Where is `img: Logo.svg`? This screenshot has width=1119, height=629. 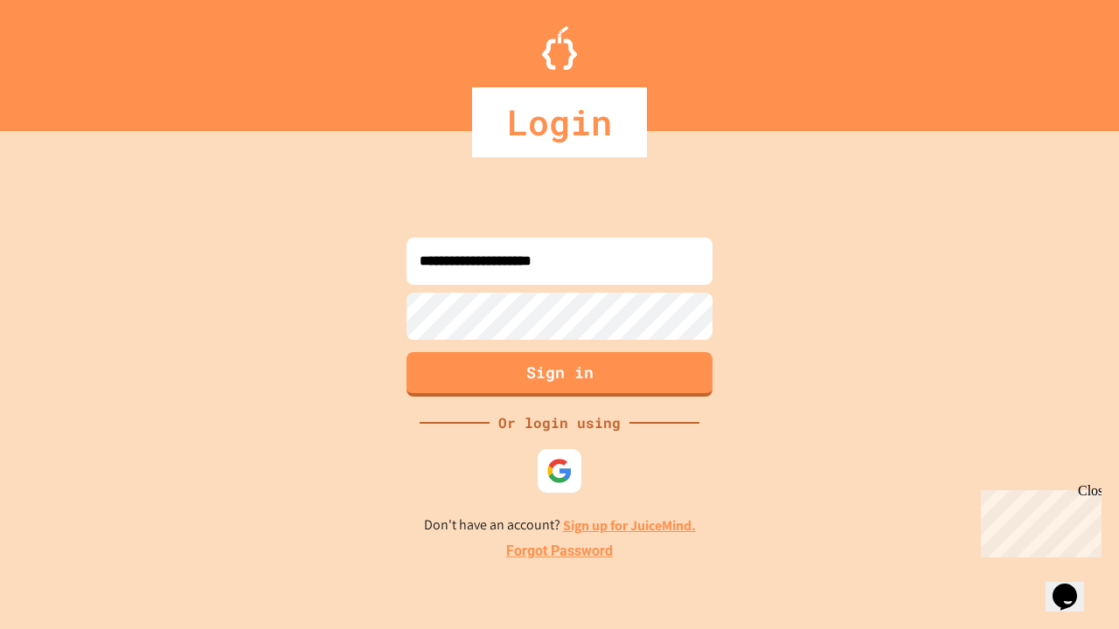 img: Logo.svg is located at coordinates (559, 48).